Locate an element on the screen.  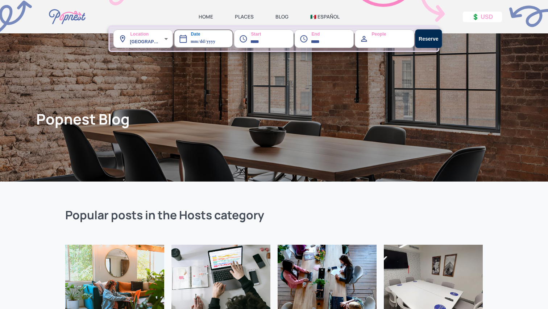
label: People is located at coordinates (373, 32).